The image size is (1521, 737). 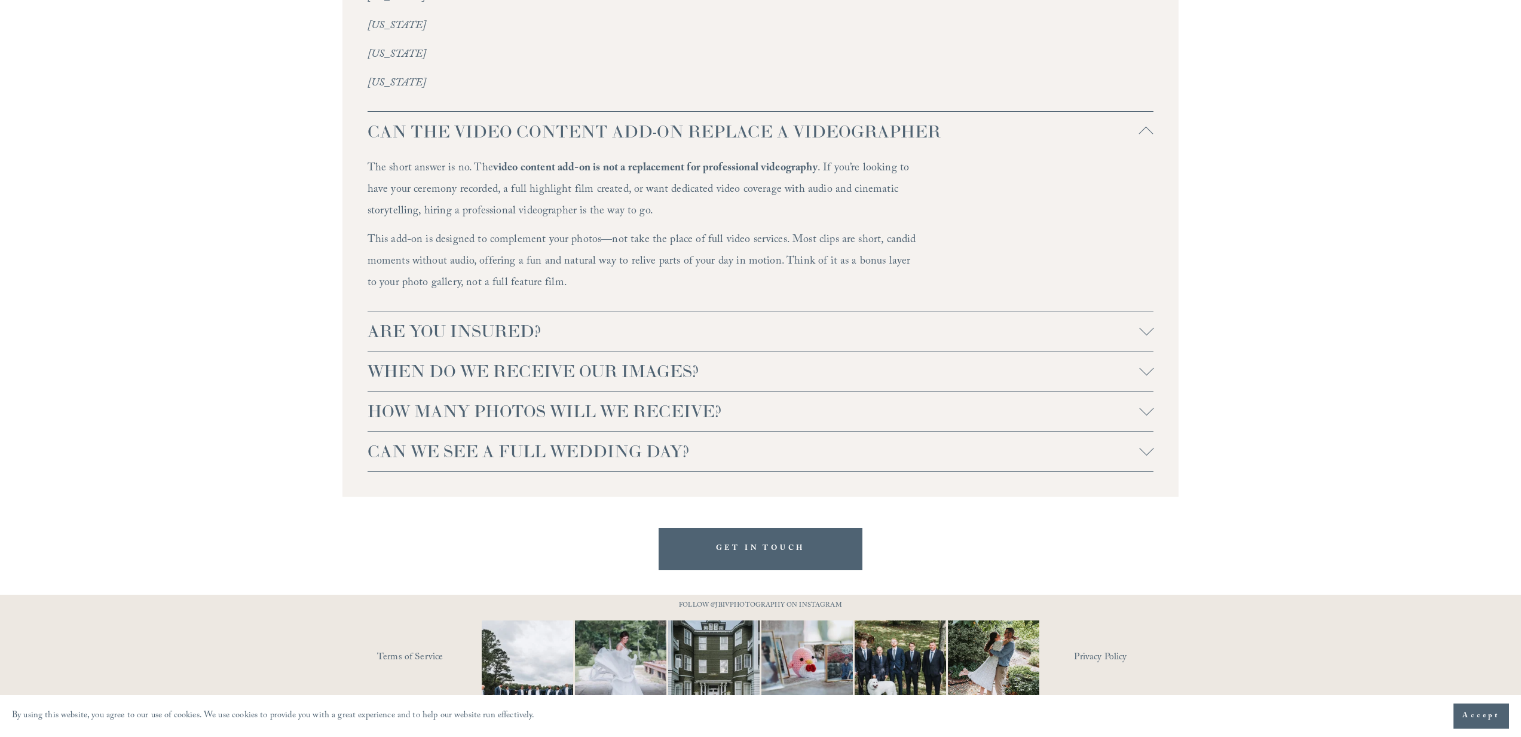 What do you see at coordinates (528, 666) in the screenshot?
I see `img: Definitely, not your typical #WideShotWednesday moment. It&rsquo;s all about the suits, the smile...` at bounding box center [528, 666].